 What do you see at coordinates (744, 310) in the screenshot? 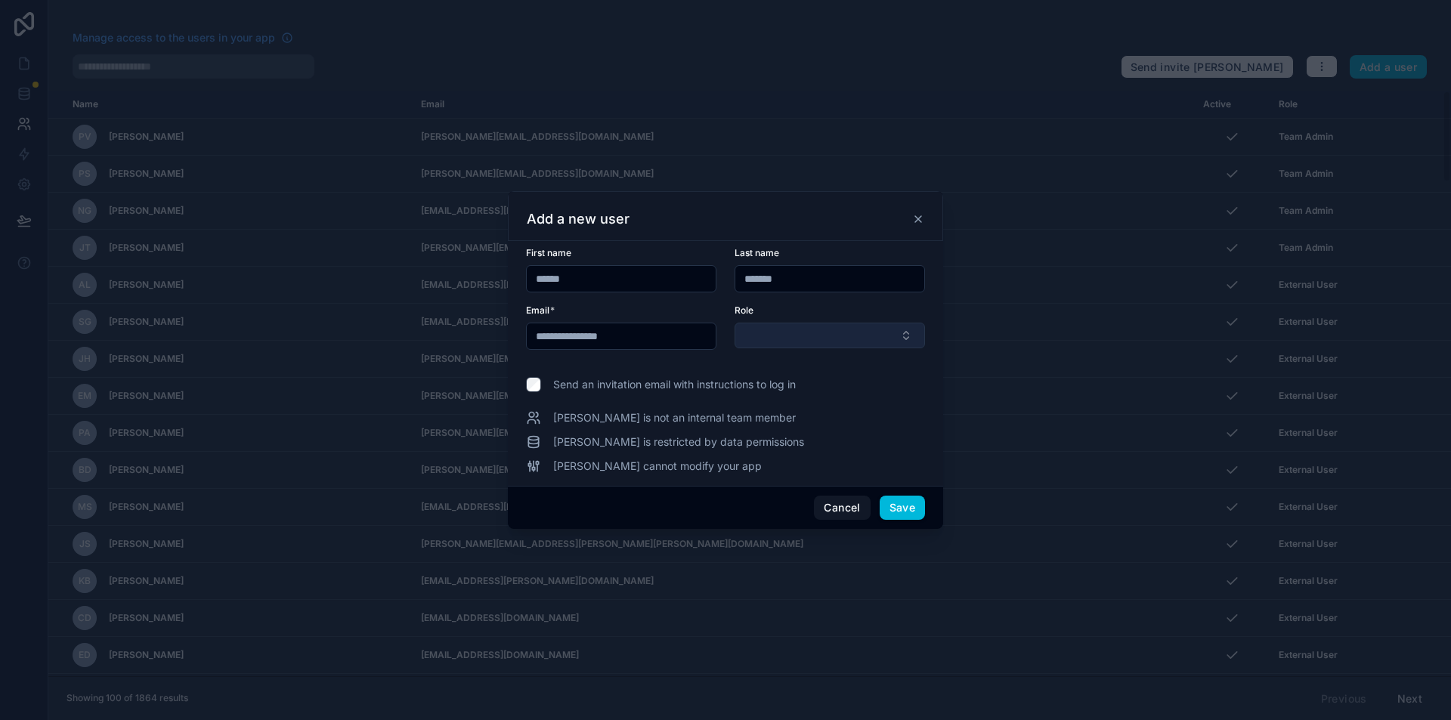
I see `span: Role` at bounding box center [744, 310].